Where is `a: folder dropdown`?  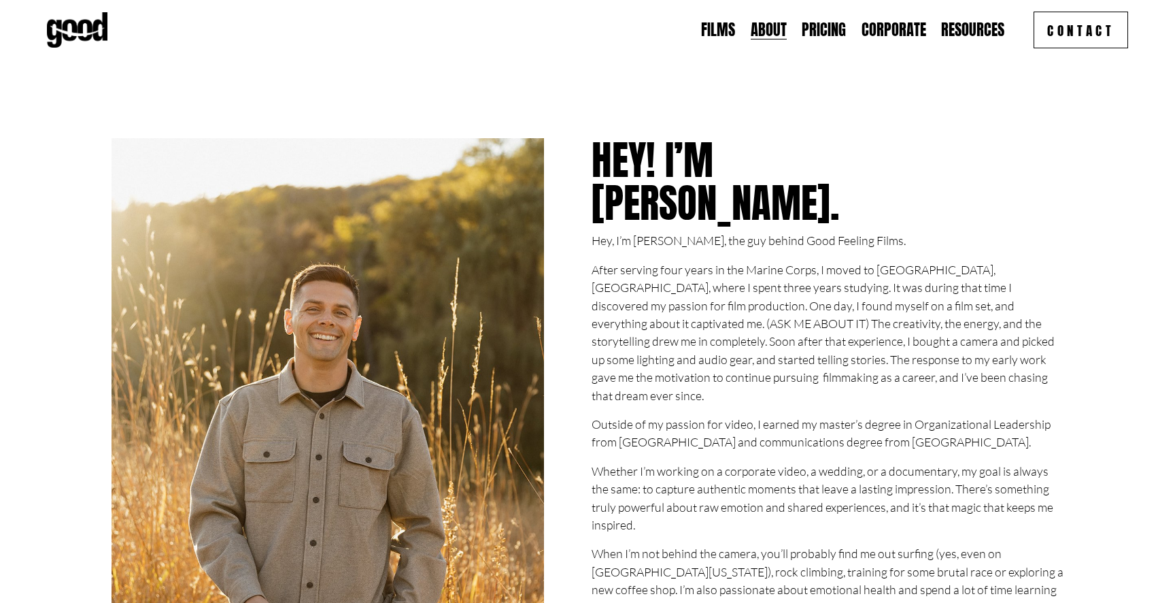 a: folder dropdown is located at coordinates (973, 30).